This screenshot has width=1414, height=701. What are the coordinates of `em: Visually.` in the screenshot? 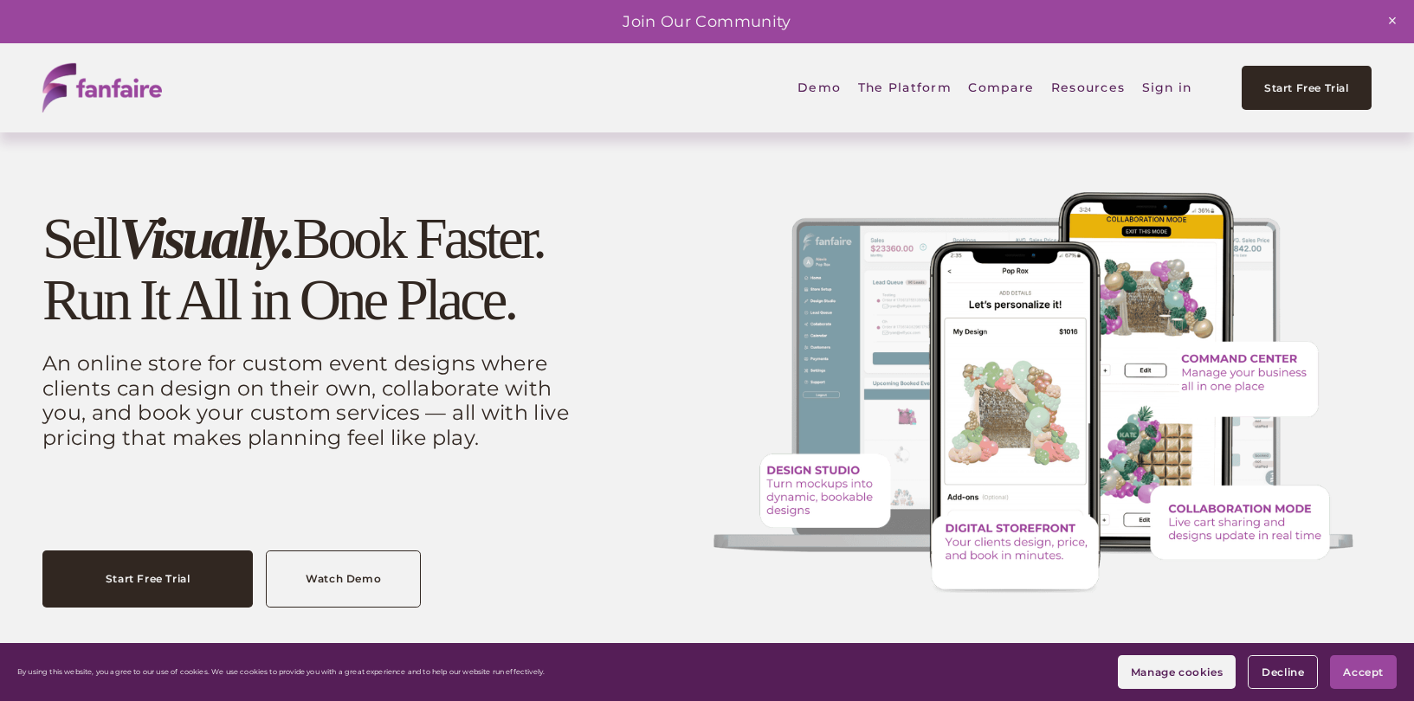 It's located at (205, 238).